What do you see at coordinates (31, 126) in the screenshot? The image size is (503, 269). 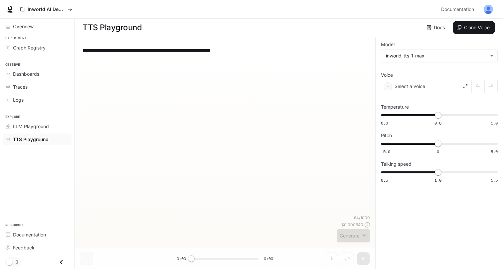 I see `span: LLM Playground` at bounding box center [31, 126].